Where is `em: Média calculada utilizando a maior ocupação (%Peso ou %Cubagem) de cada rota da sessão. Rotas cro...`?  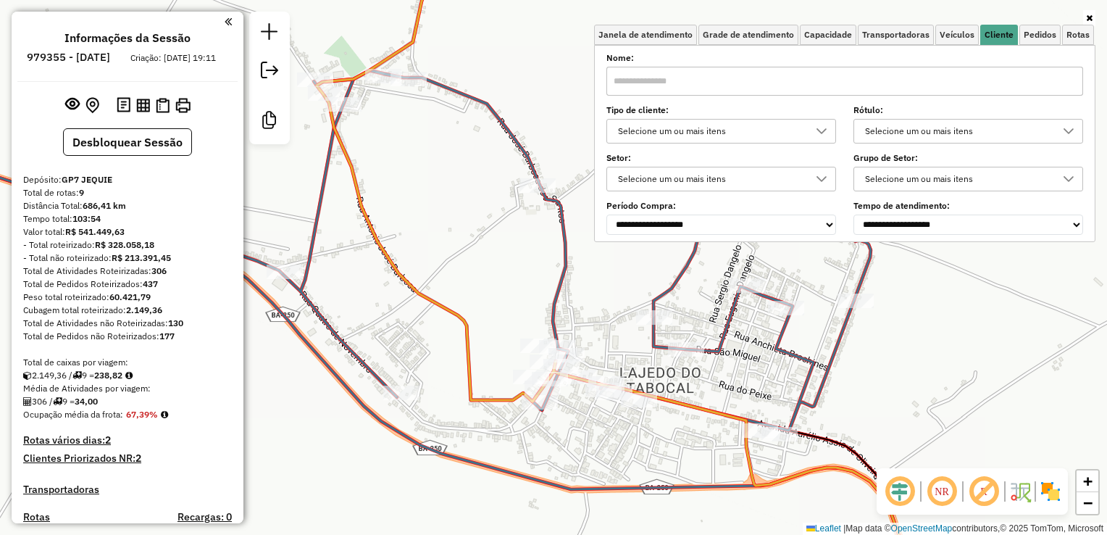
em: Média calculada utilizando a maior ocupação (%Peso ou %Cubagem) de cada rota da sessão. Rotas cro... is located at coordinates (165, 415).